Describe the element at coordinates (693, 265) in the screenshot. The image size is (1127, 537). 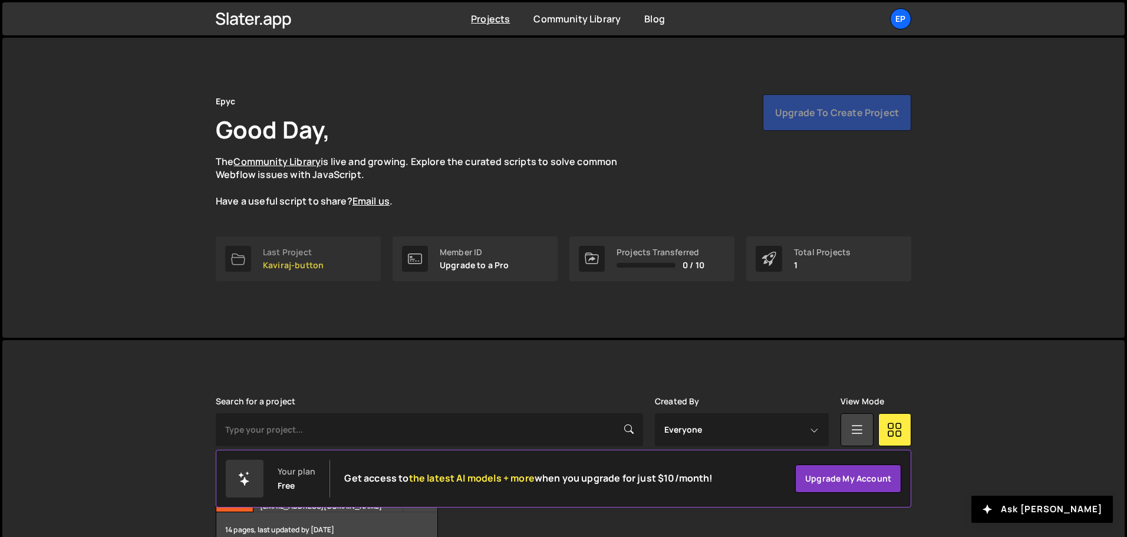
I see `span: 0 / 10` at that location.